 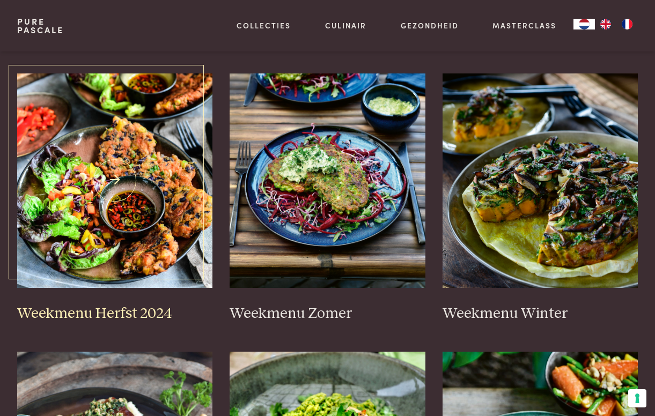 What do you see at coordinates (345, 25) in the screenshot?
I see `a: Culinair` at bounding box center [345, 25].